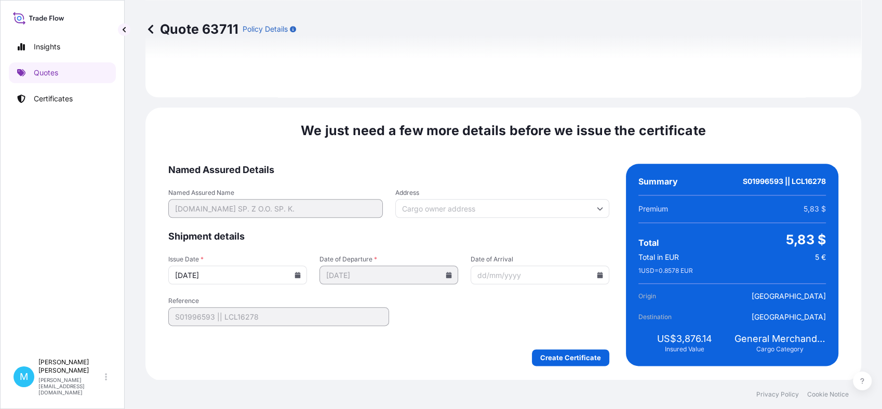  Describe the element at coordinates (780, 339) in the screenshot. I see `span: General Merchandise` at that location.